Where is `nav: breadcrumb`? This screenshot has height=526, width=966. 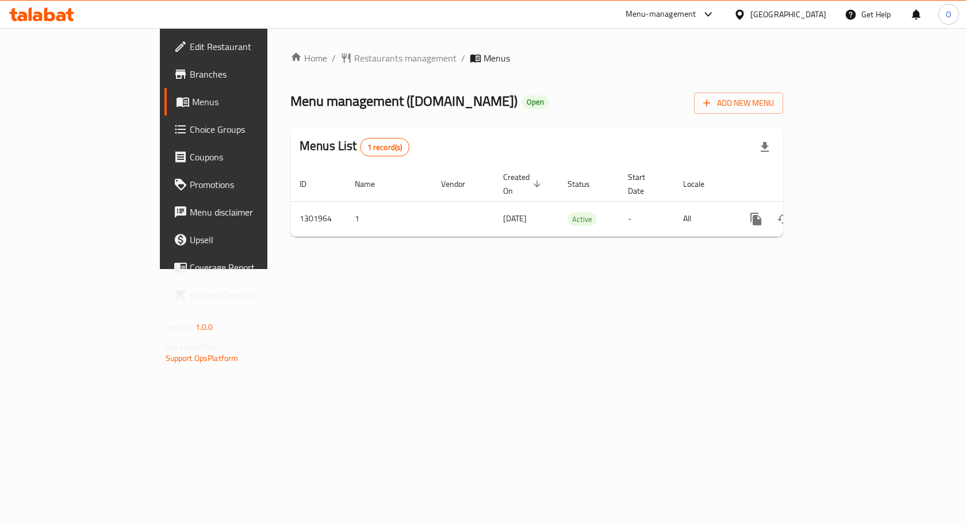 nav: breadcrumb is located at coordinates (537, 58).